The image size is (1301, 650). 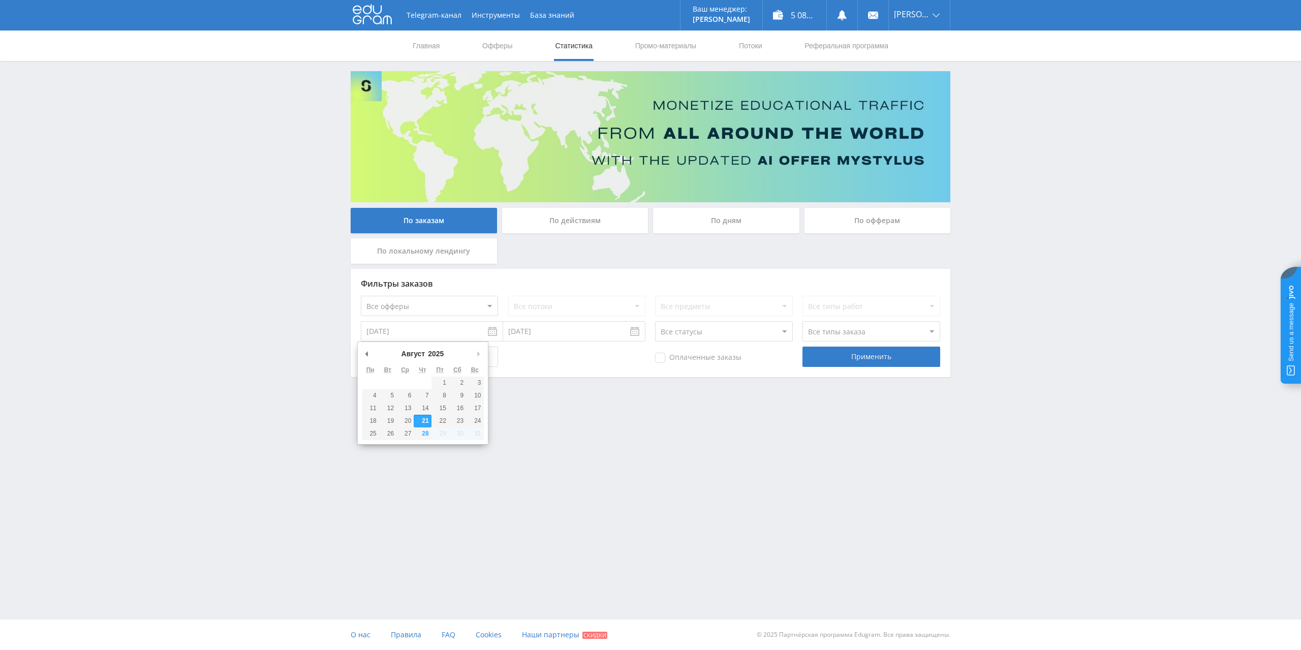 I want to click on a: Промо-материалы, so click(x=666, y=46).